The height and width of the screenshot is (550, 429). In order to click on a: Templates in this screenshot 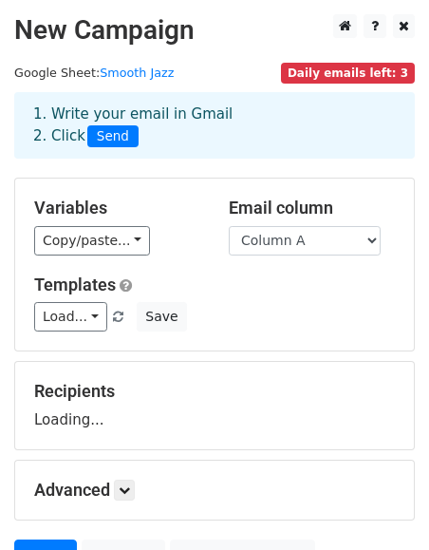, I will do `click(75, 284)`.